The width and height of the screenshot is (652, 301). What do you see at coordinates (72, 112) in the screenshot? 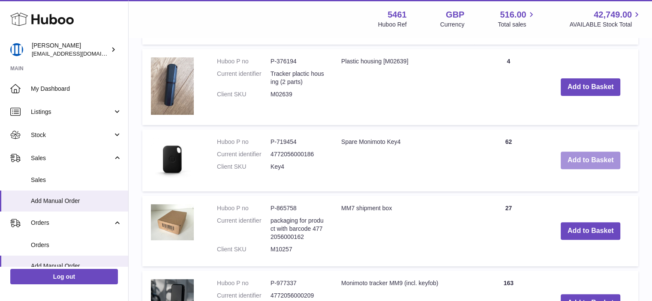
I see `span: Listings` at bounding box center [72, 112].